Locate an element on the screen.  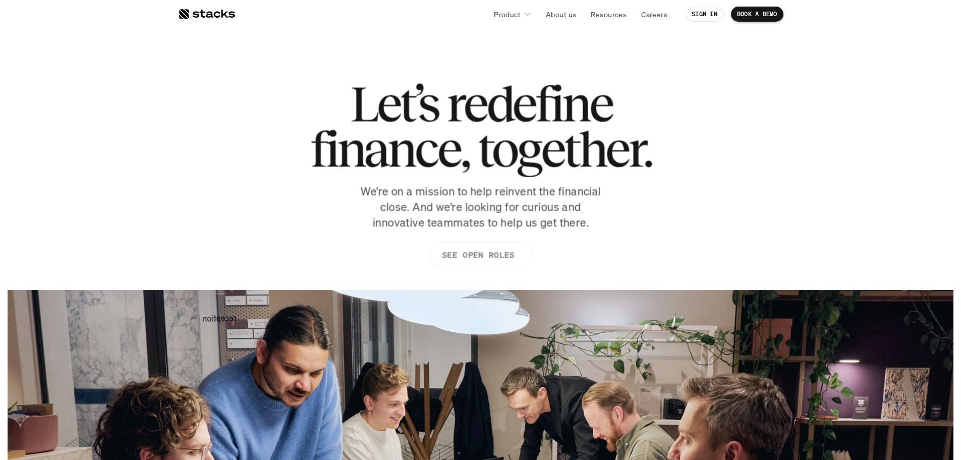
a: Careers is located at coordinates (654, 14).